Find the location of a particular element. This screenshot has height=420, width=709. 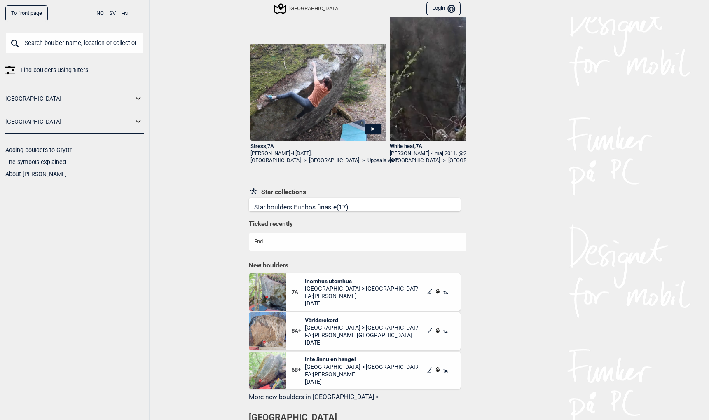

a: Adding boulders to Gryttr is located at coordinates (38, 150).